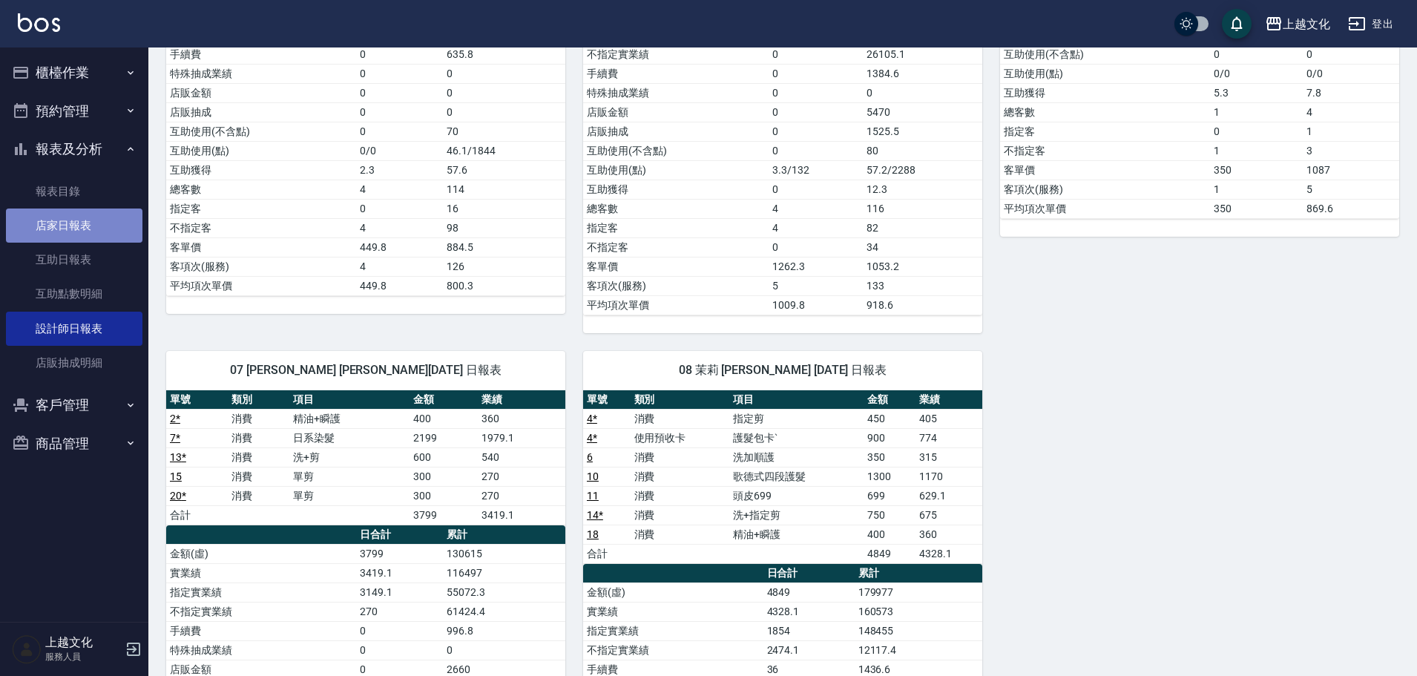  Describe the element at coordinates (74, 111) in the screenshot. I see `button: 預約管理` at that location.